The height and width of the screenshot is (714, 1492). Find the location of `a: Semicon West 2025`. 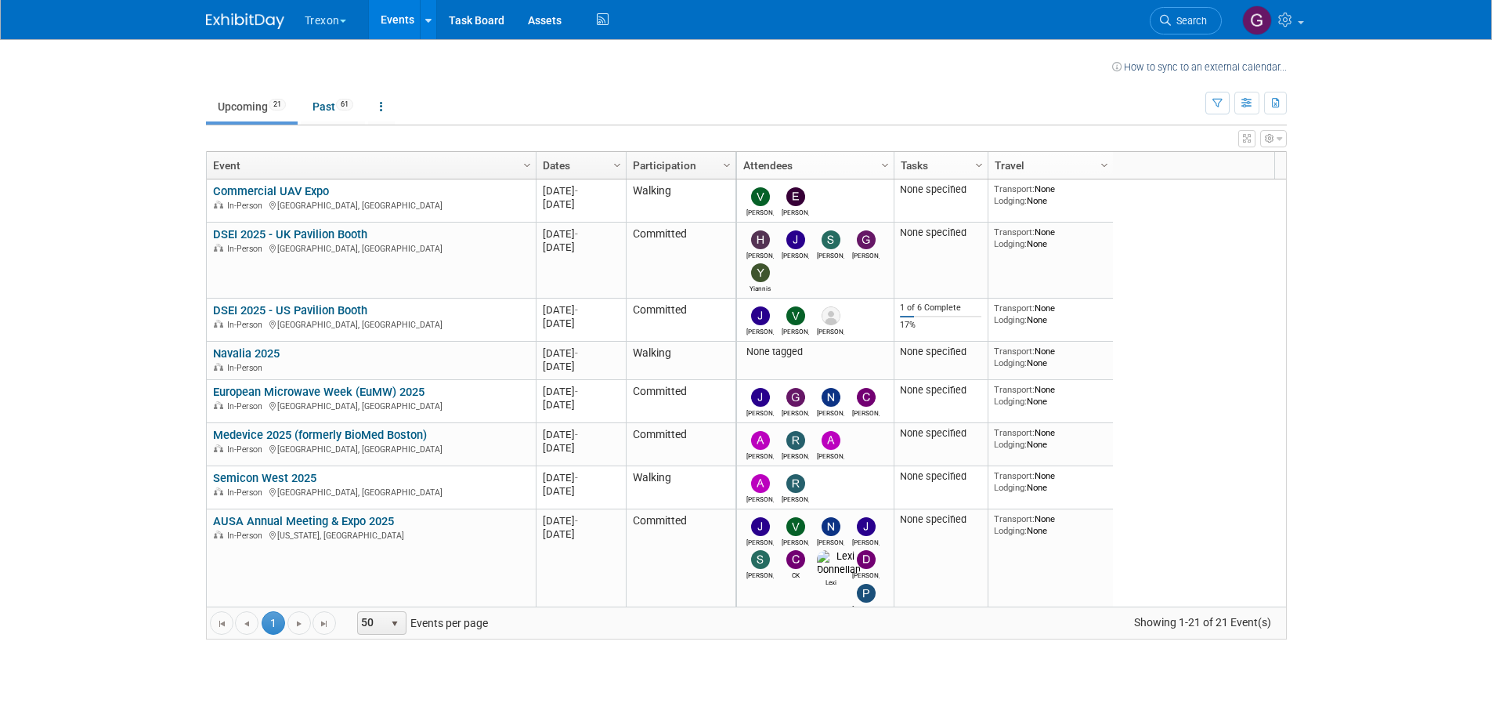

a: Semicon West 2025 is located at coordinates (265, 478).